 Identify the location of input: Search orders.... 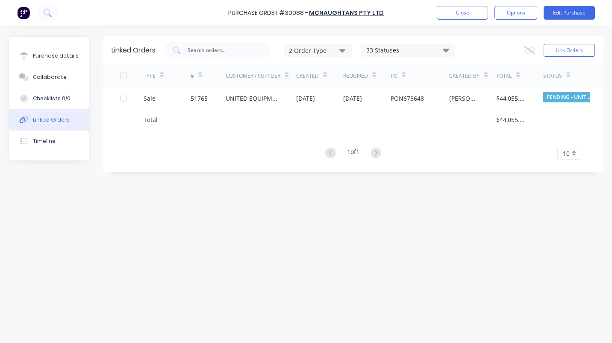
(222, 50).